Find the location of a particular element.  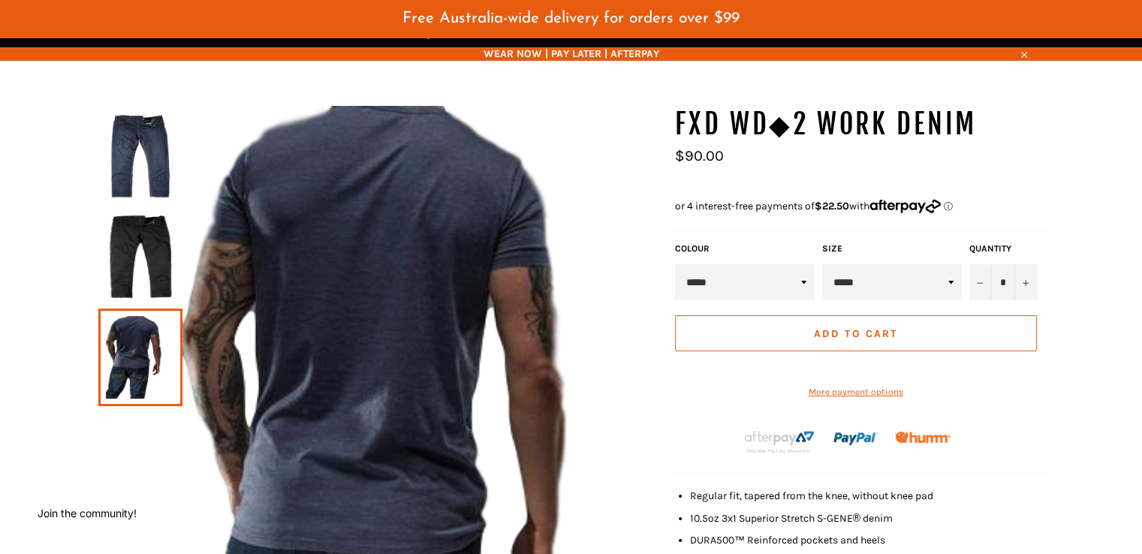

label: COLOUR is located at coordinates (745, 249).